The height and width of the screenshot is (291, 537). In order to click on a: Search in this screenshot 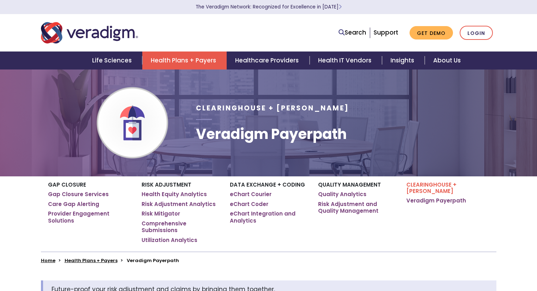, I will do `click(352, 32)`.